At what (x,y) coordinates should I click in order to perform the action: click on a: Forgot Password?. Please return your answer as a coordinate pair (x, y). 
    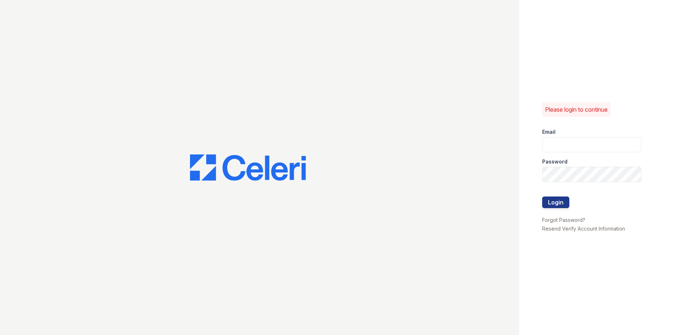
    Looking at the image, I should click on (564, 219).